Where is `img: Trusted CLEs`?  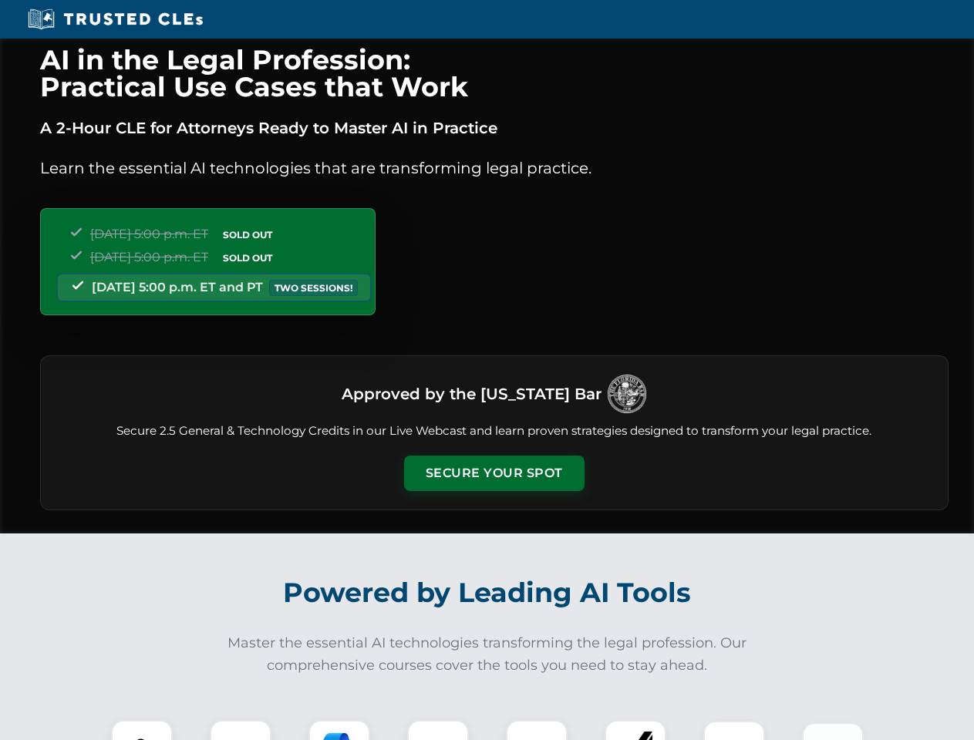
img: Trusted CLEs is located at coordinates (115, 19).